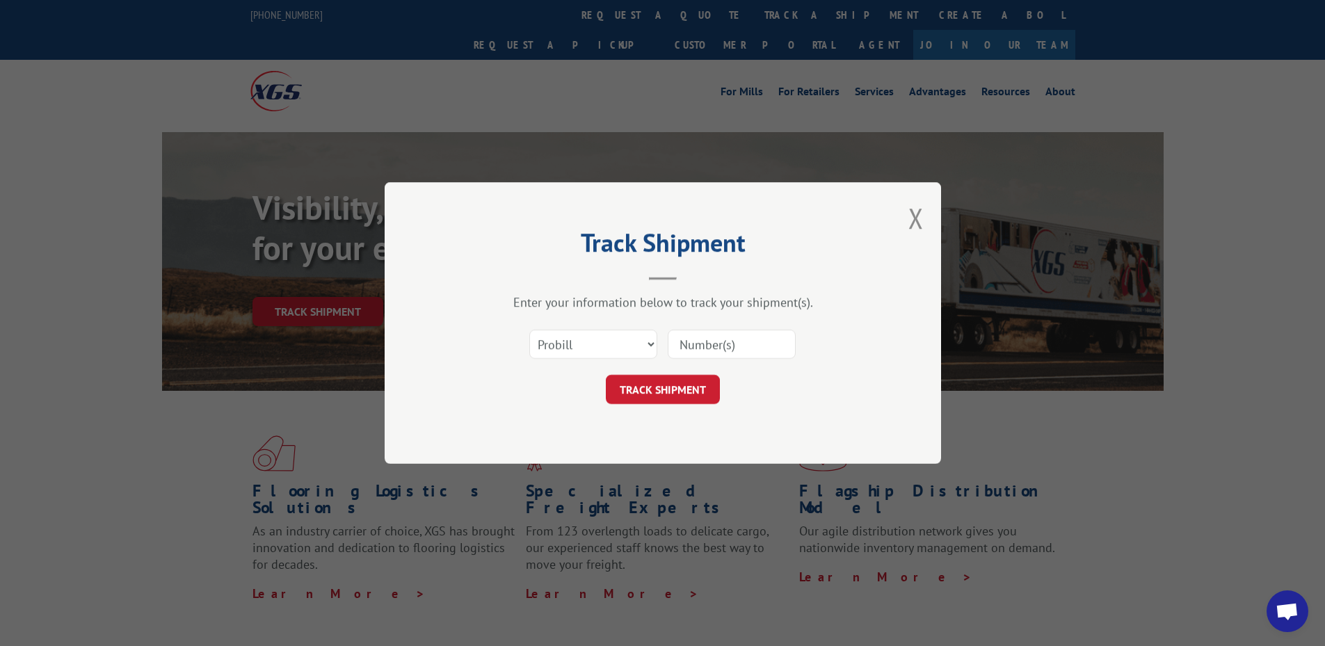 The width and height of the screenshot is (1325, 646). I want to click on input: Number(s), so click(731, 344).